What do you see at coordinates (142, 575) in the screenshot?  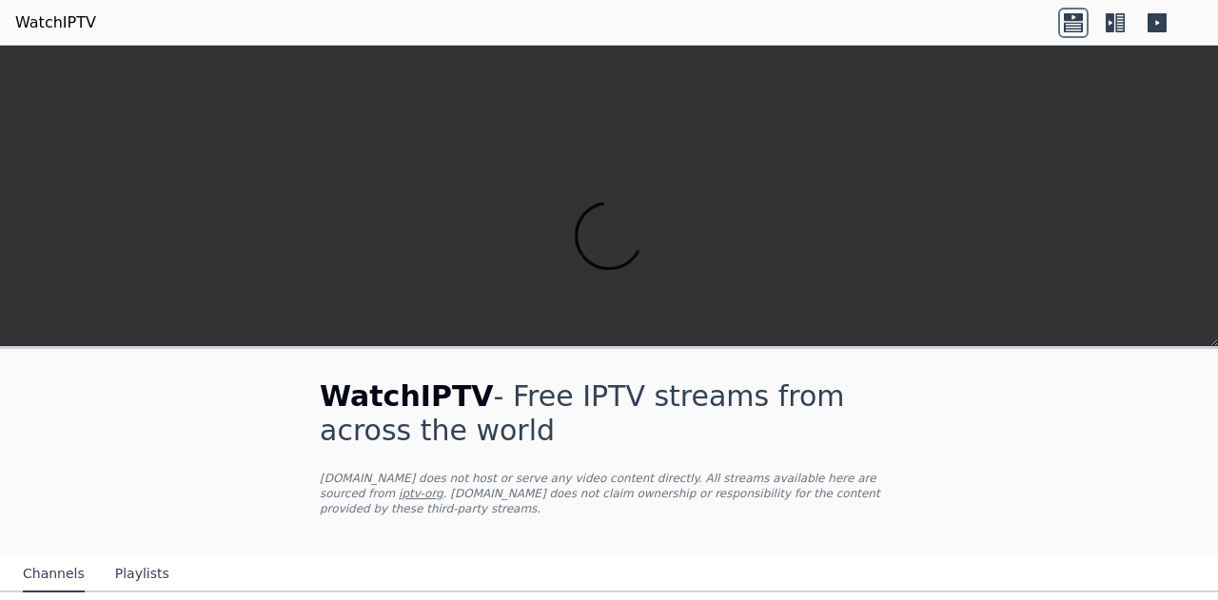 I see `button: Playlists` at bounding box center [142, 575].